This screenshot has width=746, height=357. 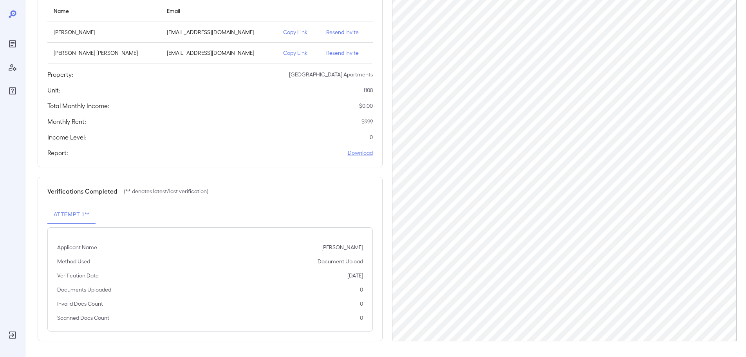 I want to click on div: Manage Users, so click(x=13, y=67).